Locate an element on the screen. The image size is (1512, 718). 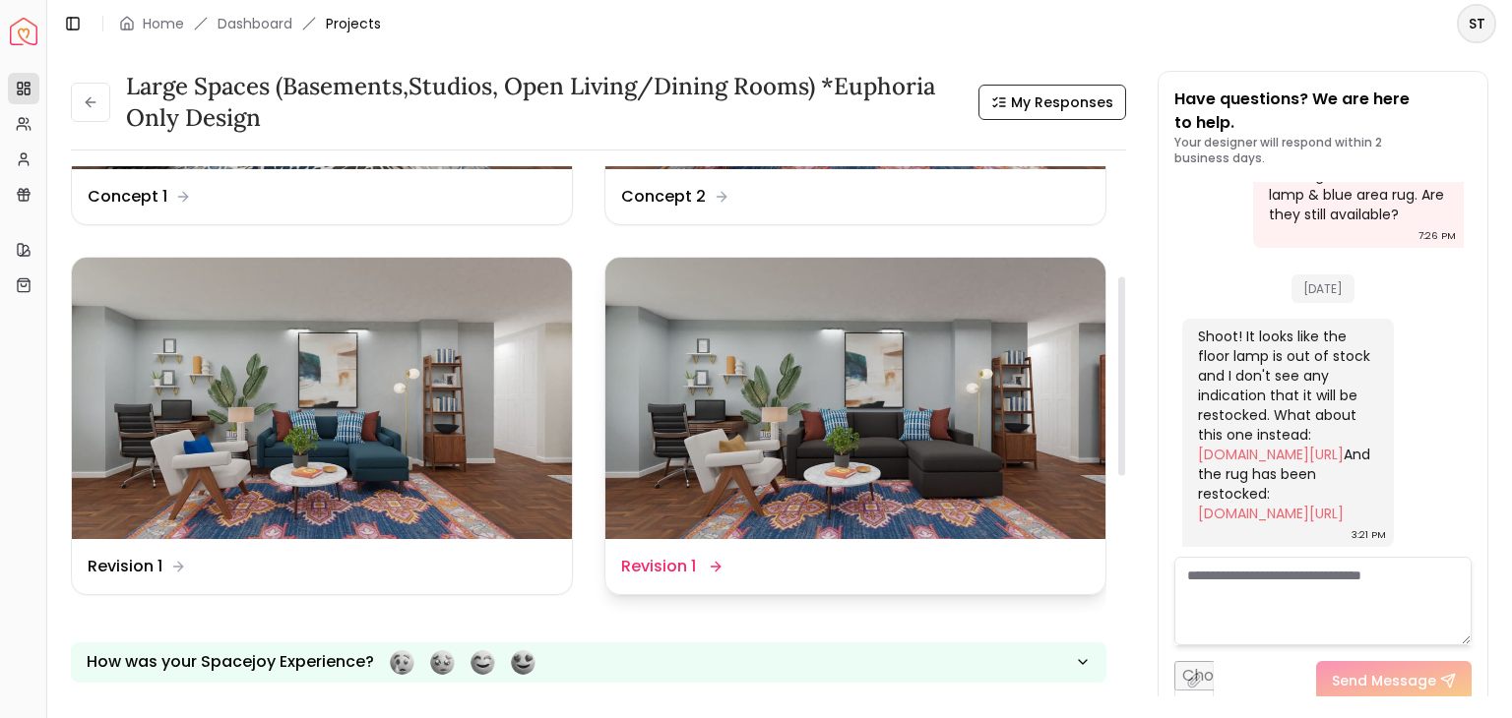
a: Home is located at coordinates (163, 24).